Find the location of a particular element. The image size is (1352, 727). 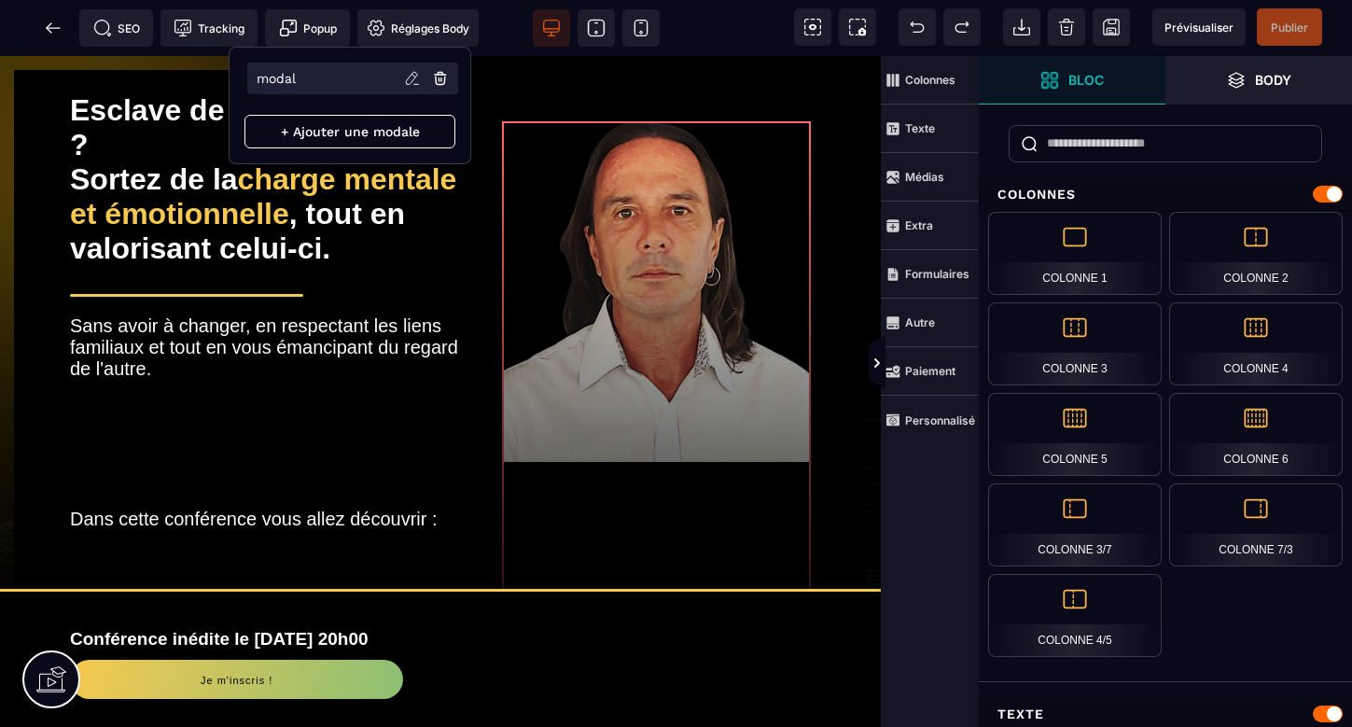

span: Voir tablette is located at coordinates (596, 28).